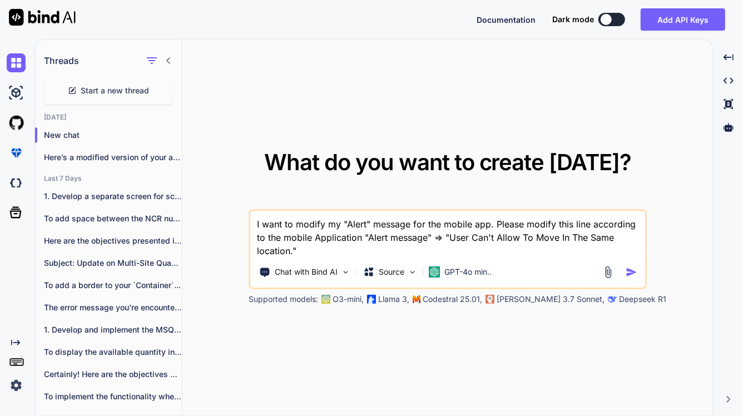  I want to click on p: 1. Develop a separate screen for scanning..., so click(113, 196).